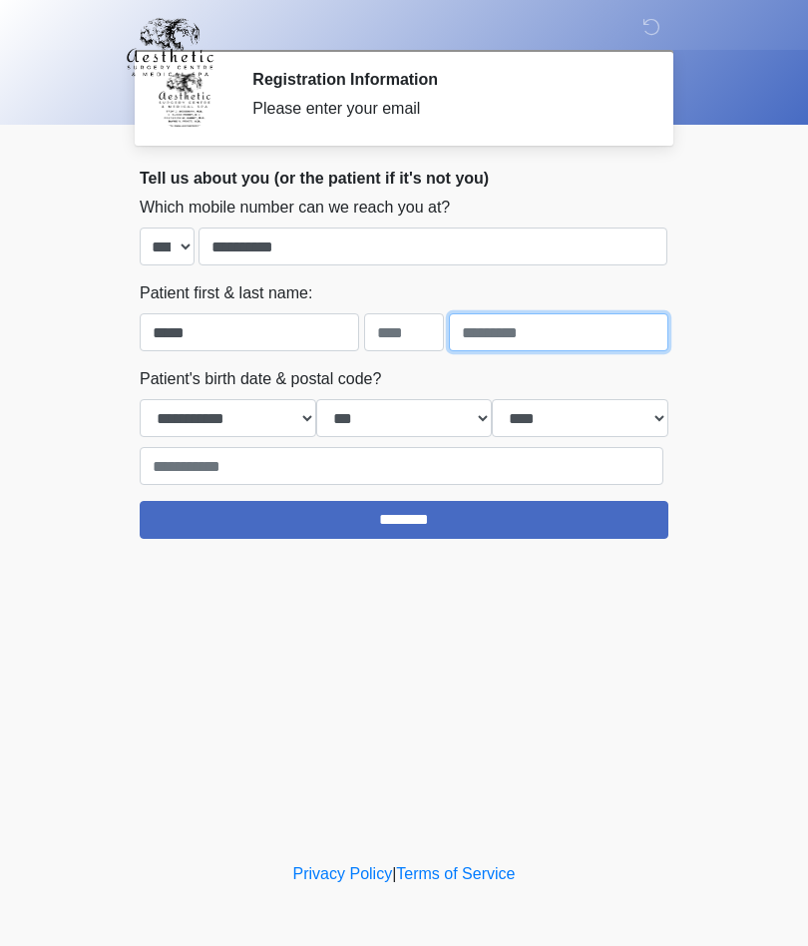 Image resolution: width=808 pixels, height=946 pixels. What do you see at coordinates (225, 293) in the screenshot?
I see `label: Patient first & last name:` at bounding box center [225, 293].